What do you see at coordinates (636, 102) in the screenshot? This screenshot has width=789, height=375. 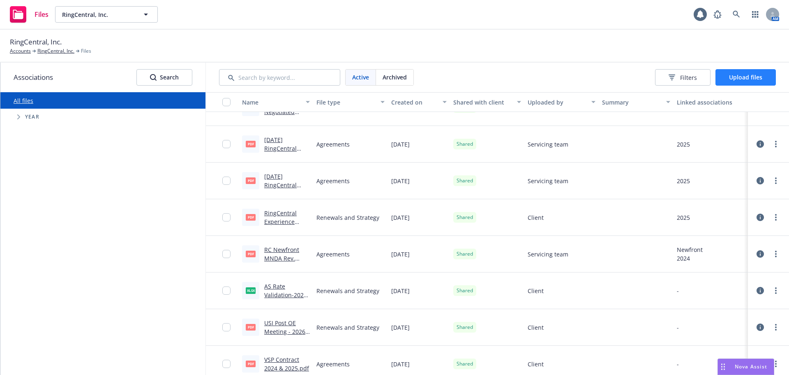 I see `button: Summary` at bounding box center [636, 102].